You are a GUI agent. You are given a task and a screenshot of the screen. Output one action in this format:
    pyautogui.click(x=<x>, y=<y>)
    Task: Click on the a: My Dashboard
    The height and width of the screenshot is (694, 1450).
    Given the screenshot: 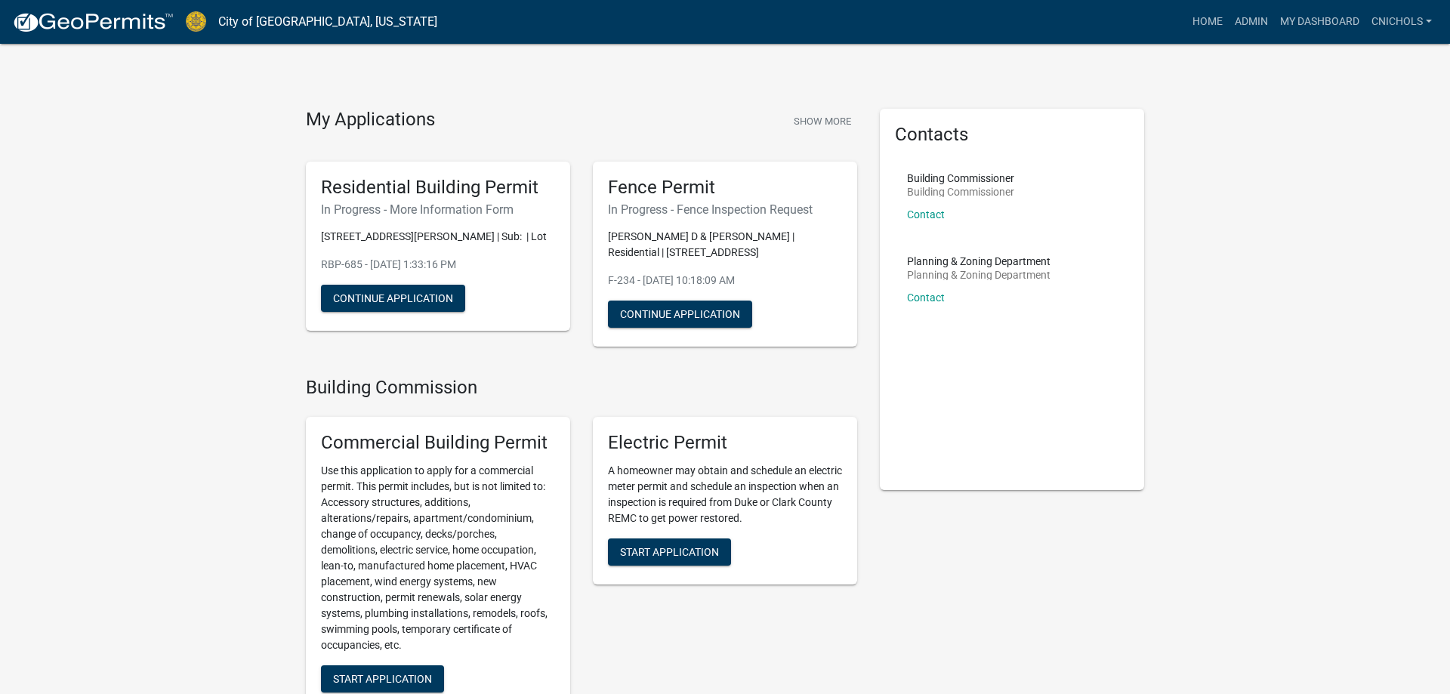 What is the action you would take?
    pyautogui.click(x=1319, y=22)
    